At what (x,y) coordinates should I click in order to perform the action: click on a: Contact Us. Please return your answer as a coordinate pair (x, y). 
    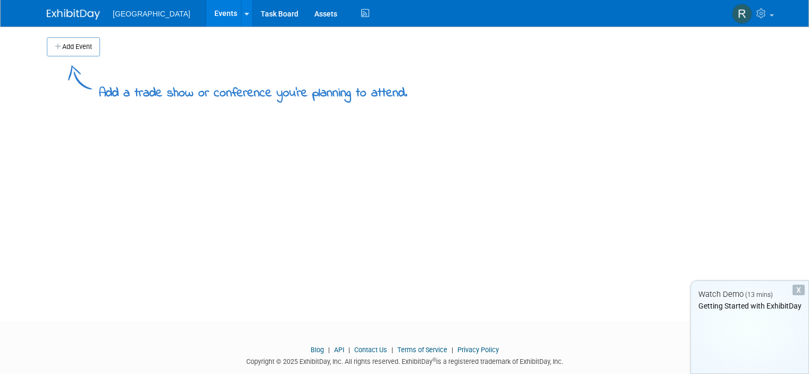
    Looking at the image, I should click on (371, 349).